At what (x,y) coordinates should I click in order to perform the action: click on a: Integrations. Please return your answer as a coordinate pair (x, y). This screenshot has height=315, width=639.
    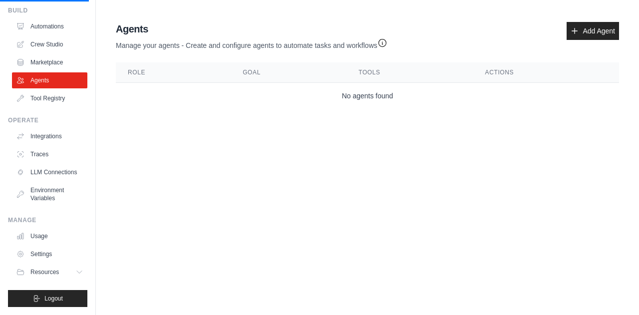
    Looking at the image, I should click on (49, 136).